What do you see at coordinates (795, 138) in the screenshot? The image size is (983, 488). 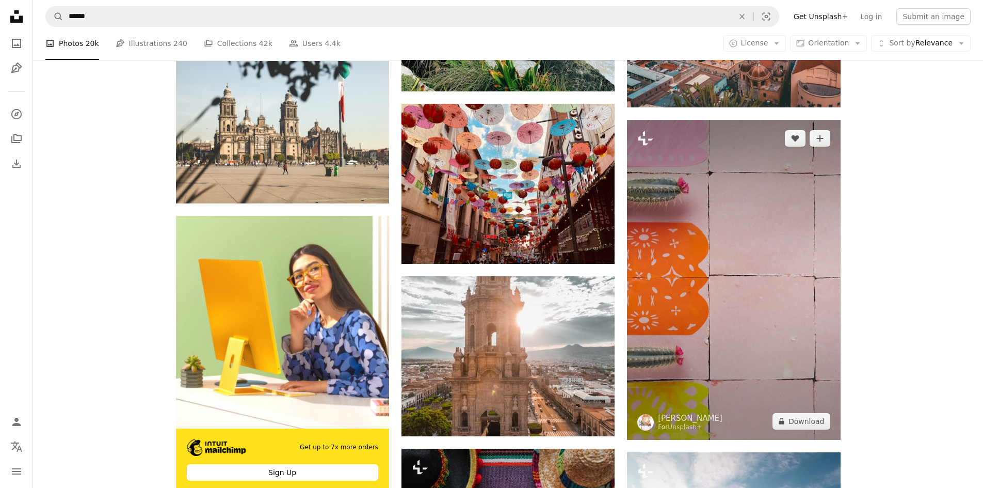 I see `button: Like` at bounding box center [795, 138].